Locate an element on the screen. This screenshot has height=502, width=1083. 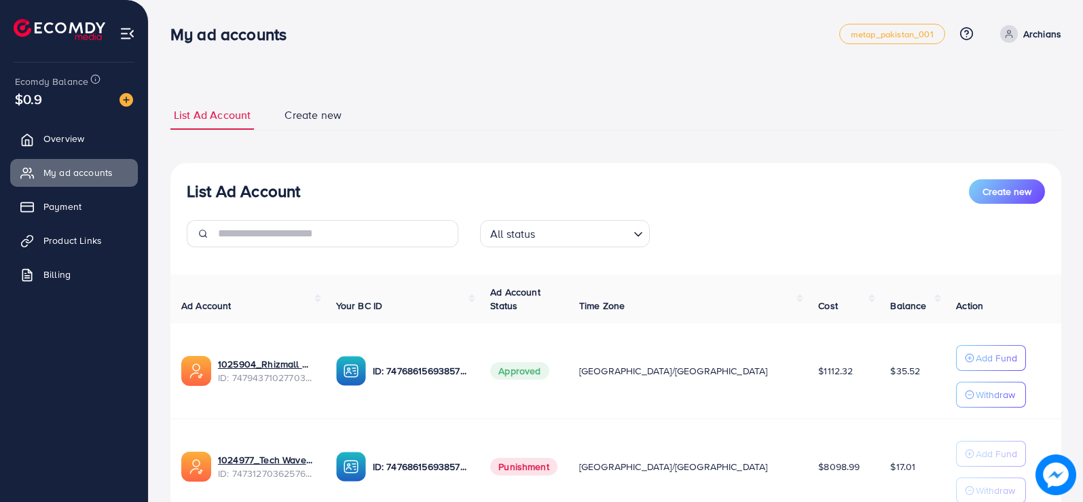
span: Time Zone is located at coordinates (602, 306).